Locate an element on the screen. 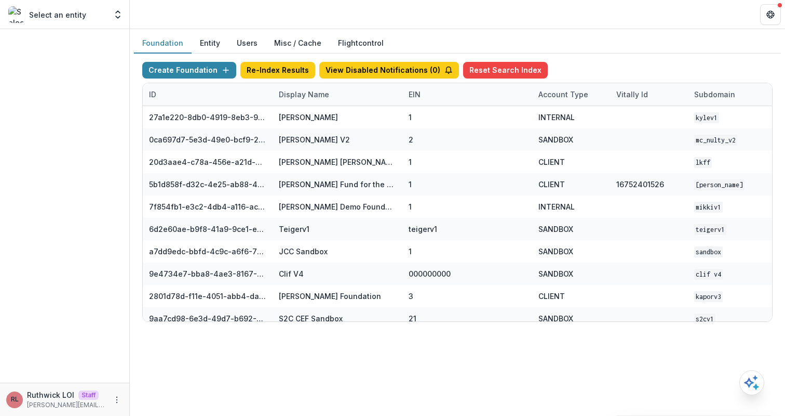  code: mc_nulty_v2 is located at coordinates (716, 140).